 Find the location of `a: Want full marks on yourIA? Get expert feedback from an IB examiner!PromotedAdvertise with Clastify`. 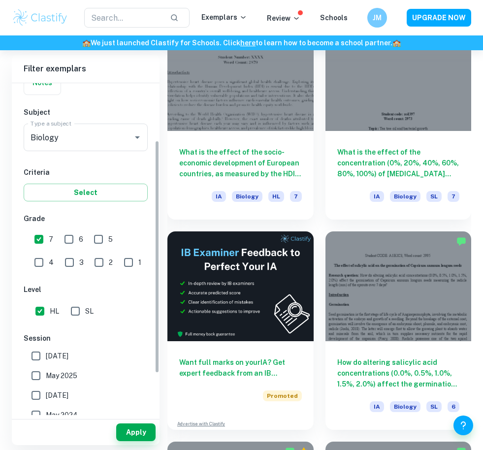

a: Want full marks on yourIA? Get expert feedback from an IB examiner!PromotedAdvertise with Clastify is located at coordinates (240, 330).